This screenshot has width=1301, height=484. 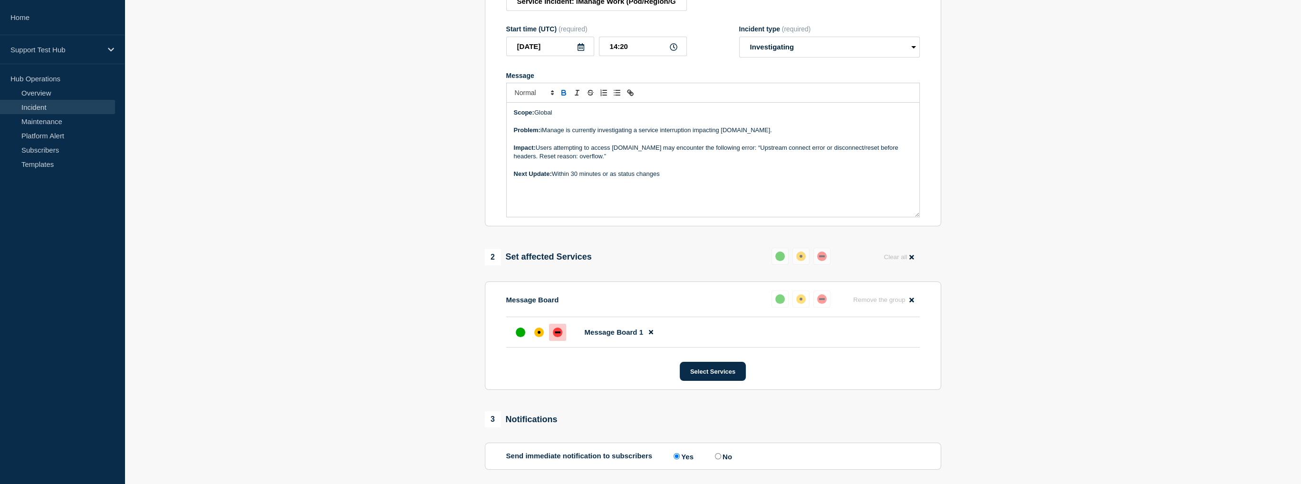 What do you see at coordinates (533, 174) in the screenshot?
I see `strong: Next Update:` at bounding box center [533, 174].